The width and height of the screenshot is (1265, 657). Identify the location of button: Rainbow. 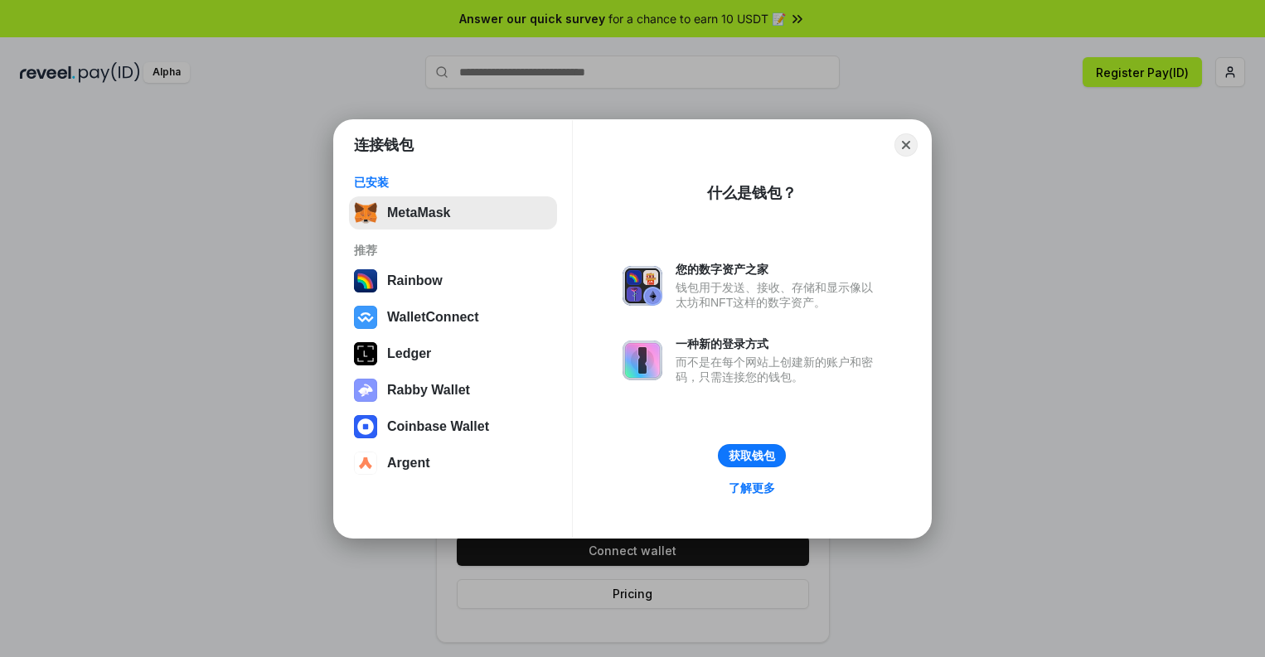
(452, 281).